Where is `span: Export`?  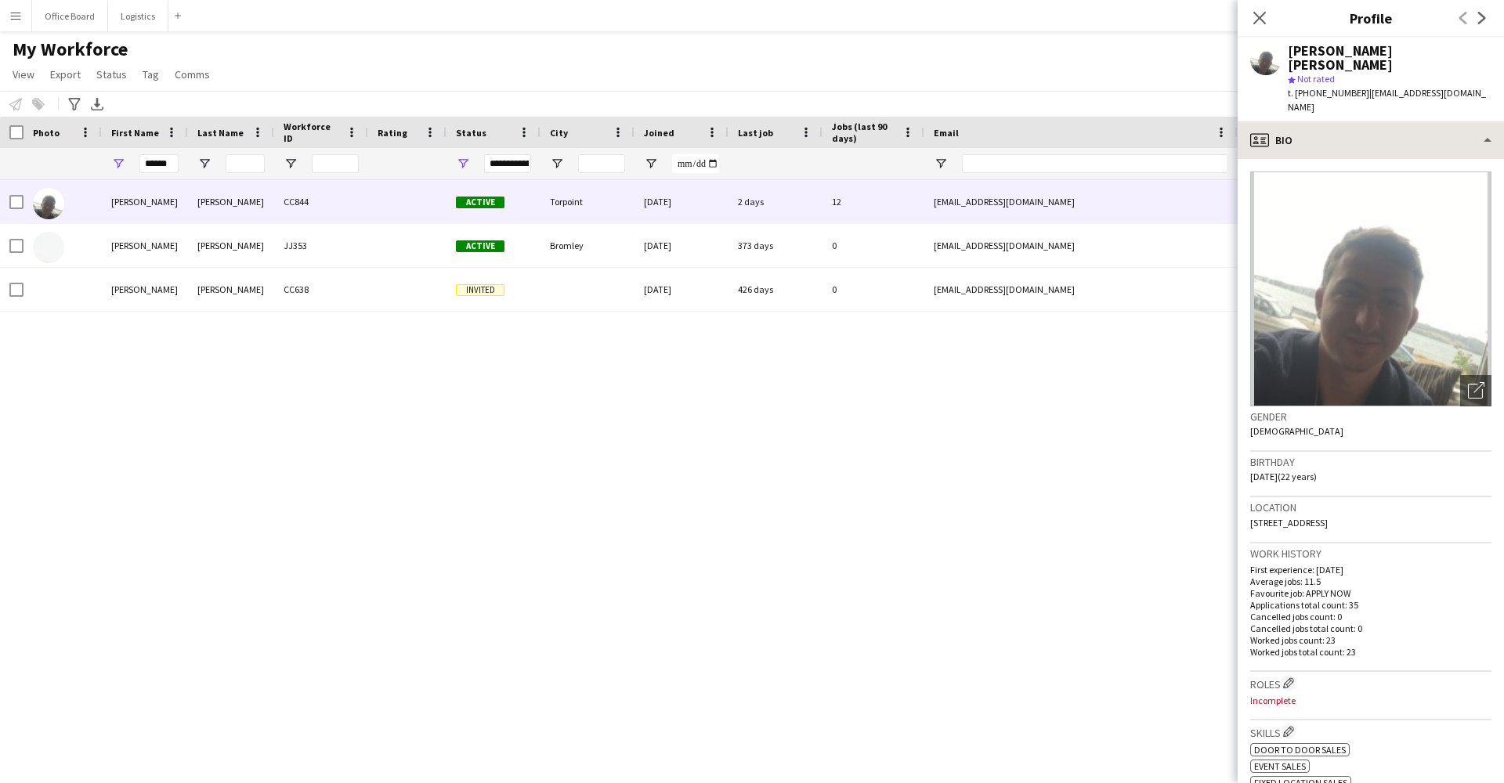 span: Export is located at coordinates (65, 74).